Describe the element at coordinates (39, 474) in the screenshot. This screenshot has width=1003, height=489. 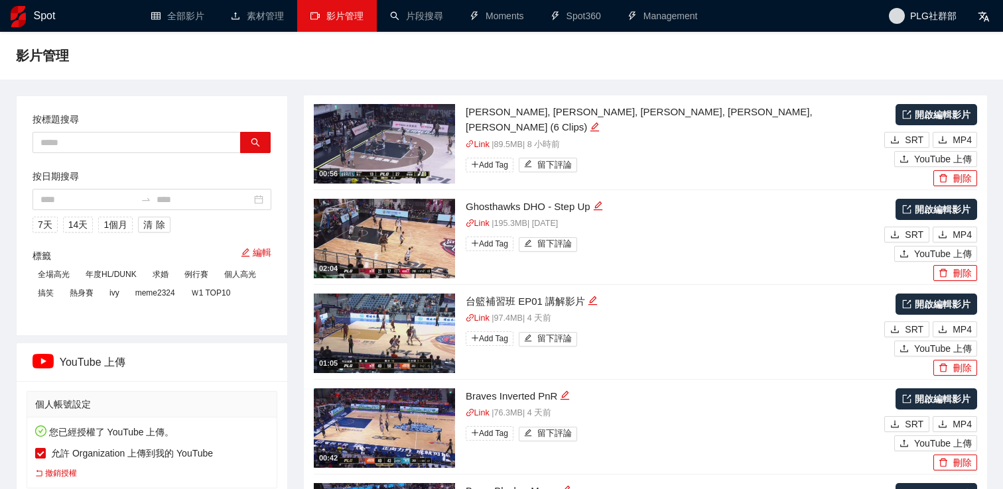
I see `span: rollback` at that location.